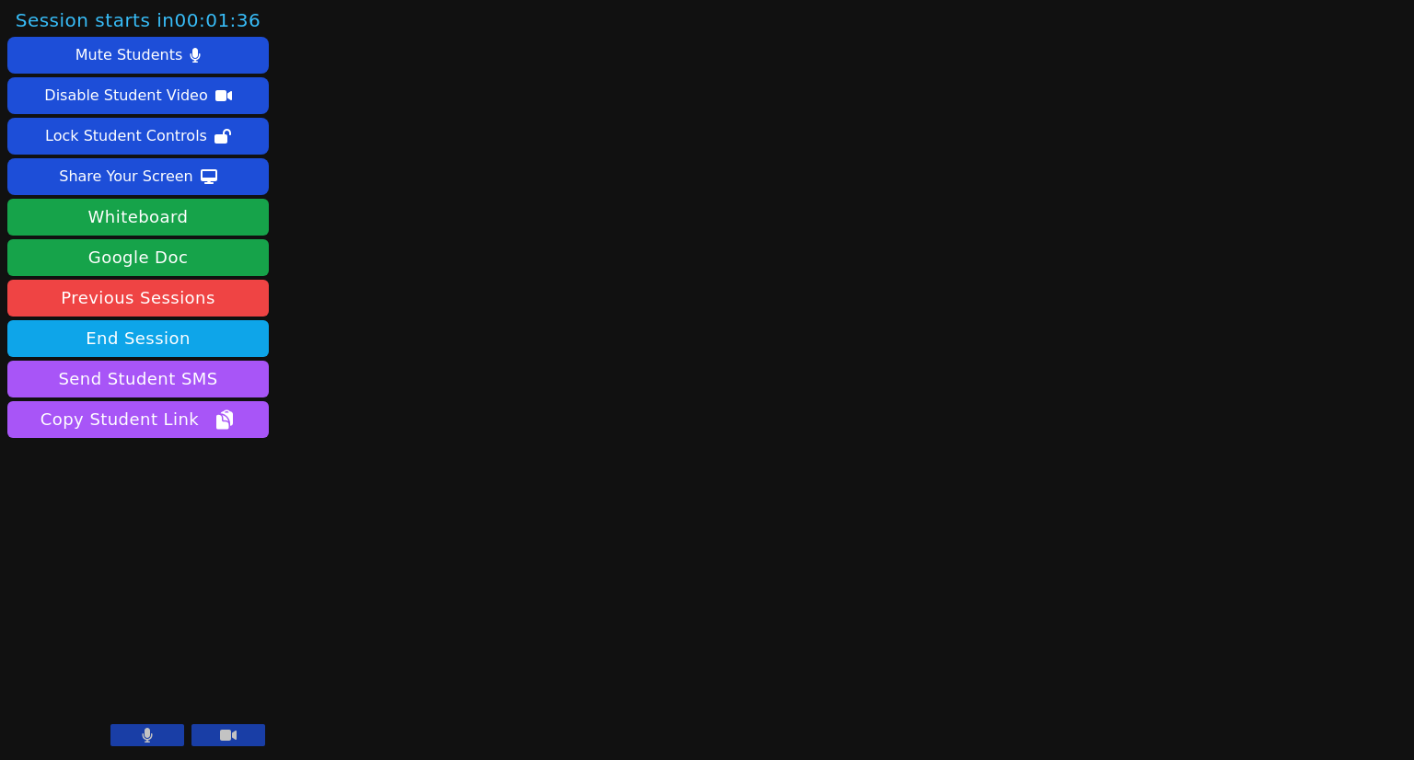 The image size is (1414, 760). I want to click on button: End Session, so click(138, 339).